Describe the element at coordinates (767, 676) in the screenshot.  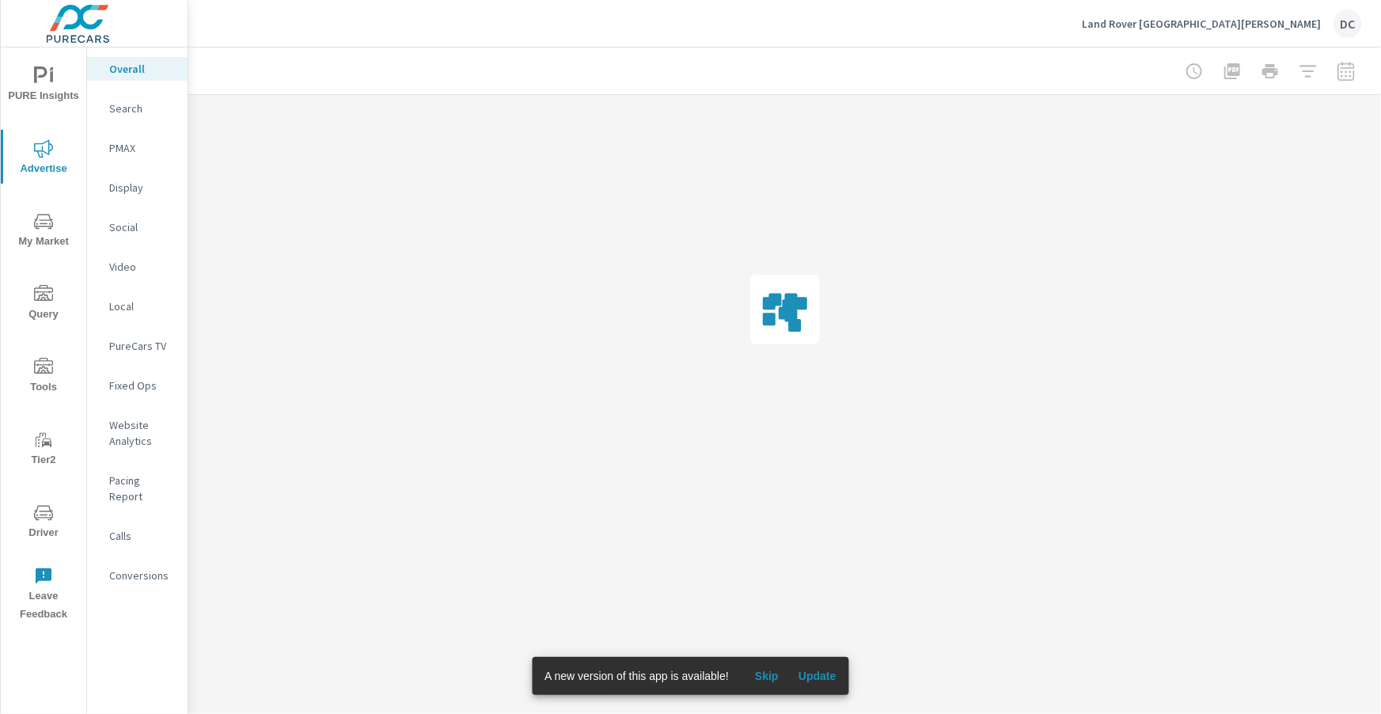
I see `button: Skip` at that location.